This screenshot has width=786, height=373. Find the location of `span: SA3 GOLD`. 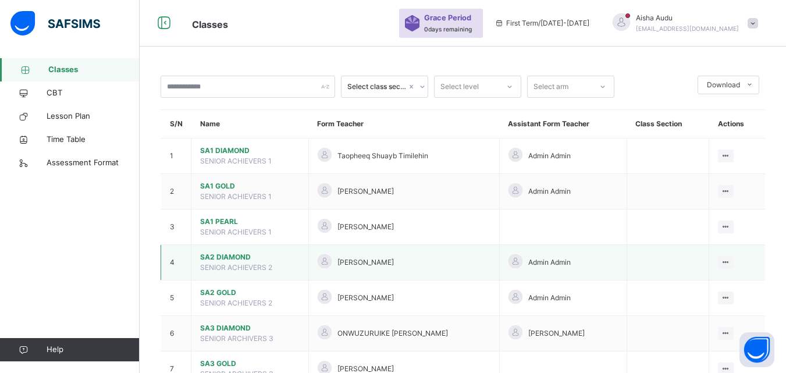

span: SA3 GOLD is located at coordinates (250, 364).